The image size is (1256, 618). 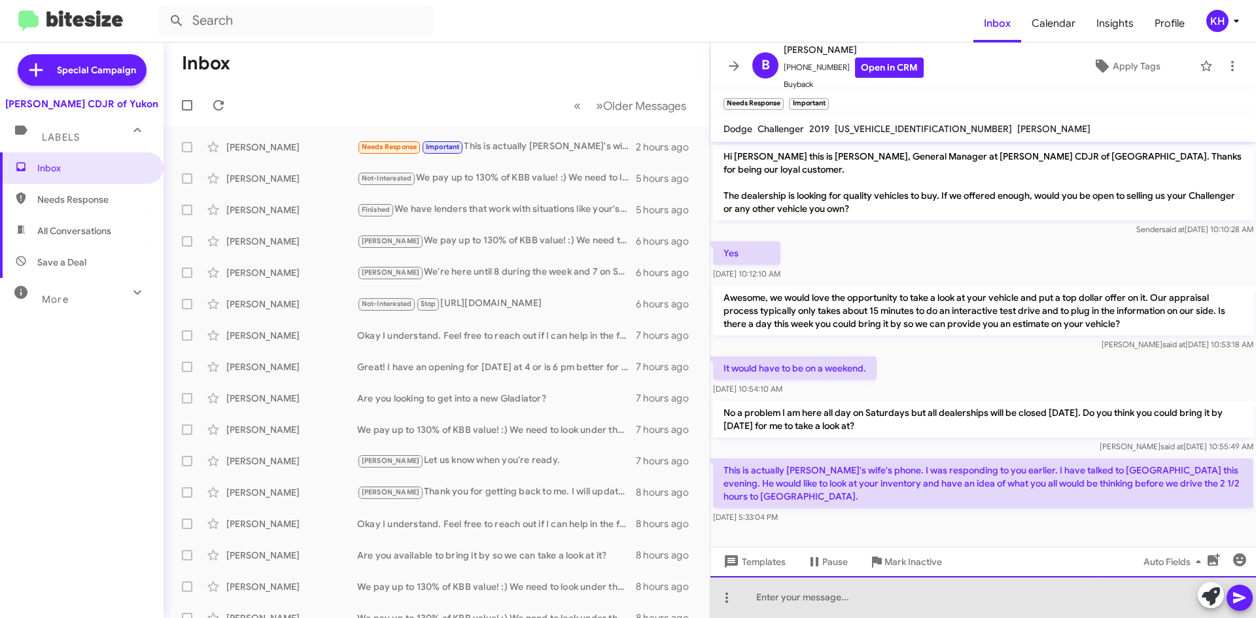 What do you see at coordinates (61, 262) in the screenshot?
I see `span: Save a Deal` at bounding box center [61, 262].